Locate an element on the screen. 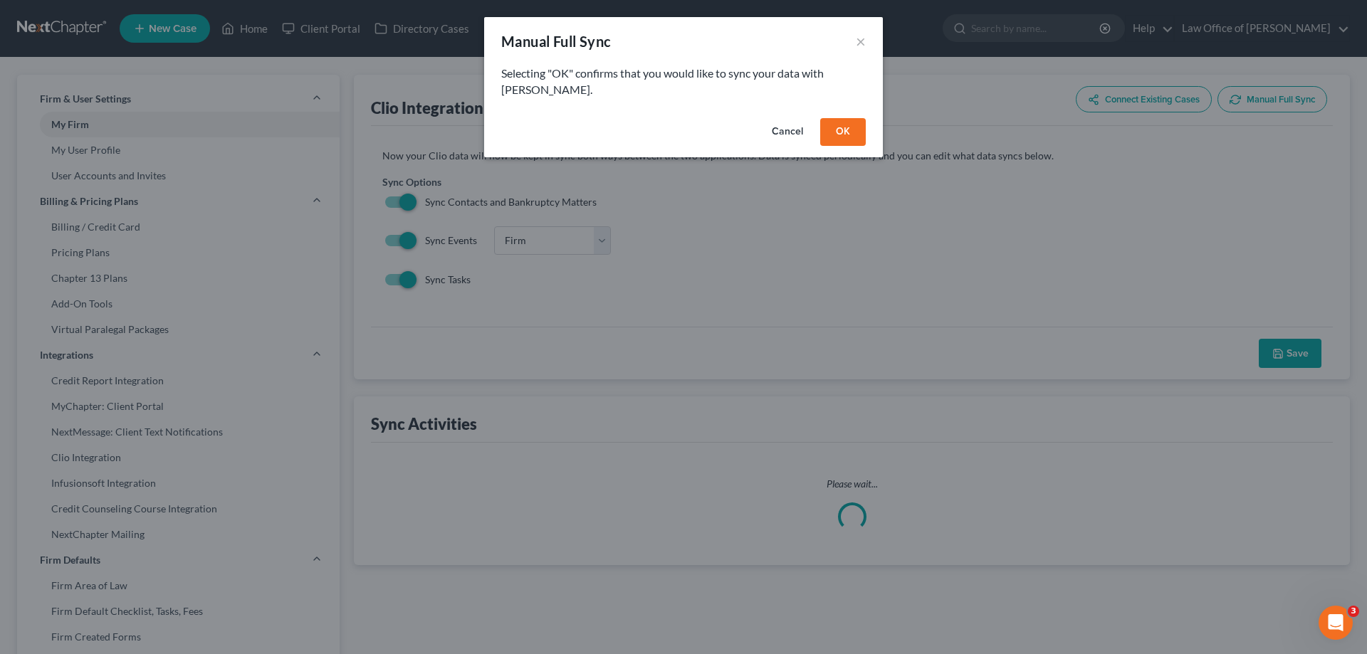 The height and width of the screenshot is (654, 1367). span: 3 is located at coordinates (1353, 612).